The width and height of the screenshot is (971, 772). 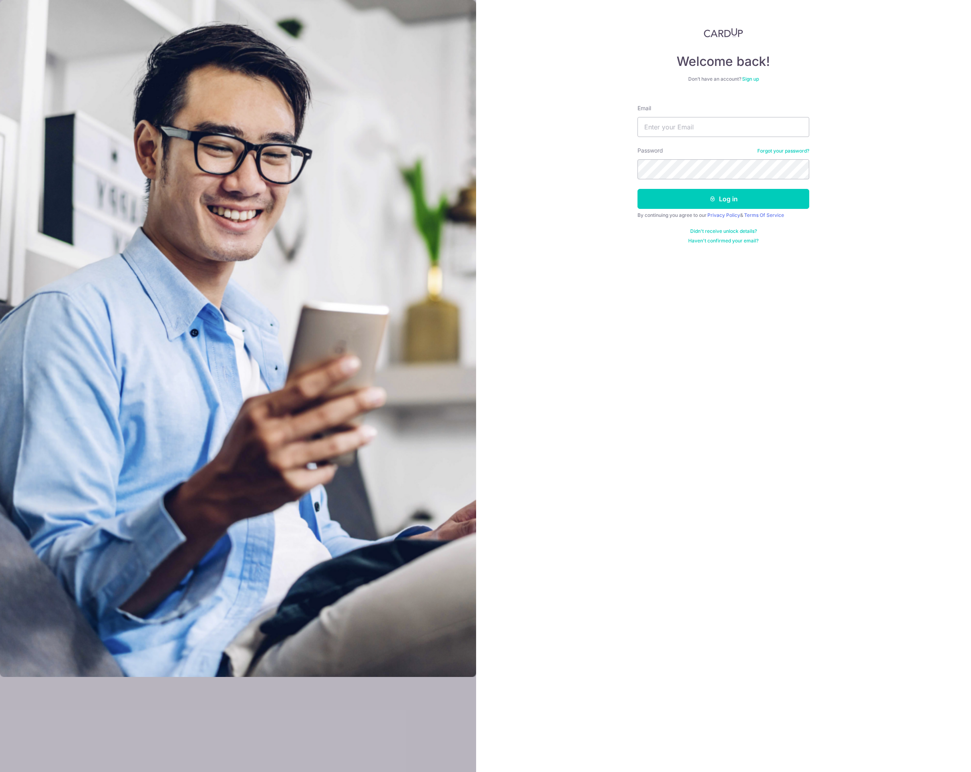 I want to click on a: Haven't confirmed your email?, so click(x=724, y=241).